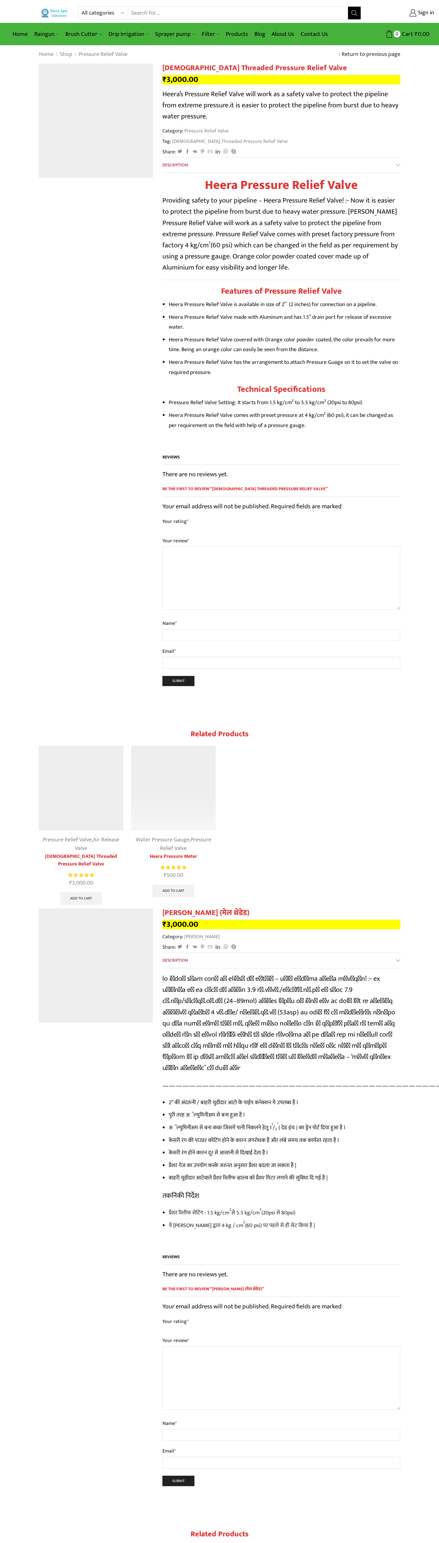  Describe the element at coordinates (174, 875) in the screenshot. I see `bdi: 500.00` at that location.